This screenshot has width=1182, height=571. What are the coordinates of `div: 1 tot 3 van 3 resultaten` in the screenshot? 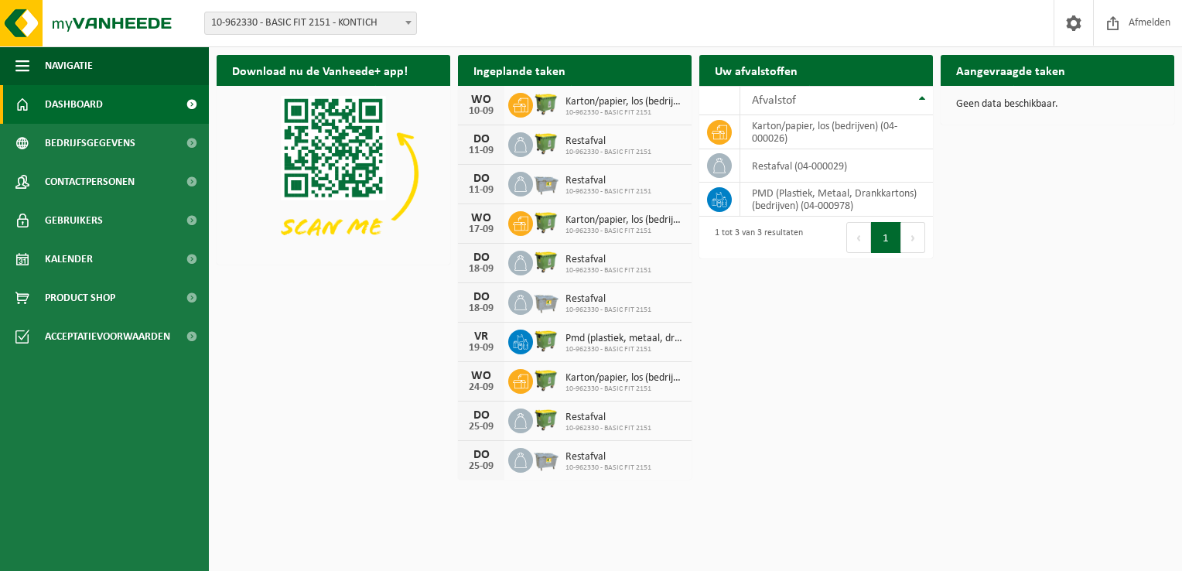 It's located at (755, 237).